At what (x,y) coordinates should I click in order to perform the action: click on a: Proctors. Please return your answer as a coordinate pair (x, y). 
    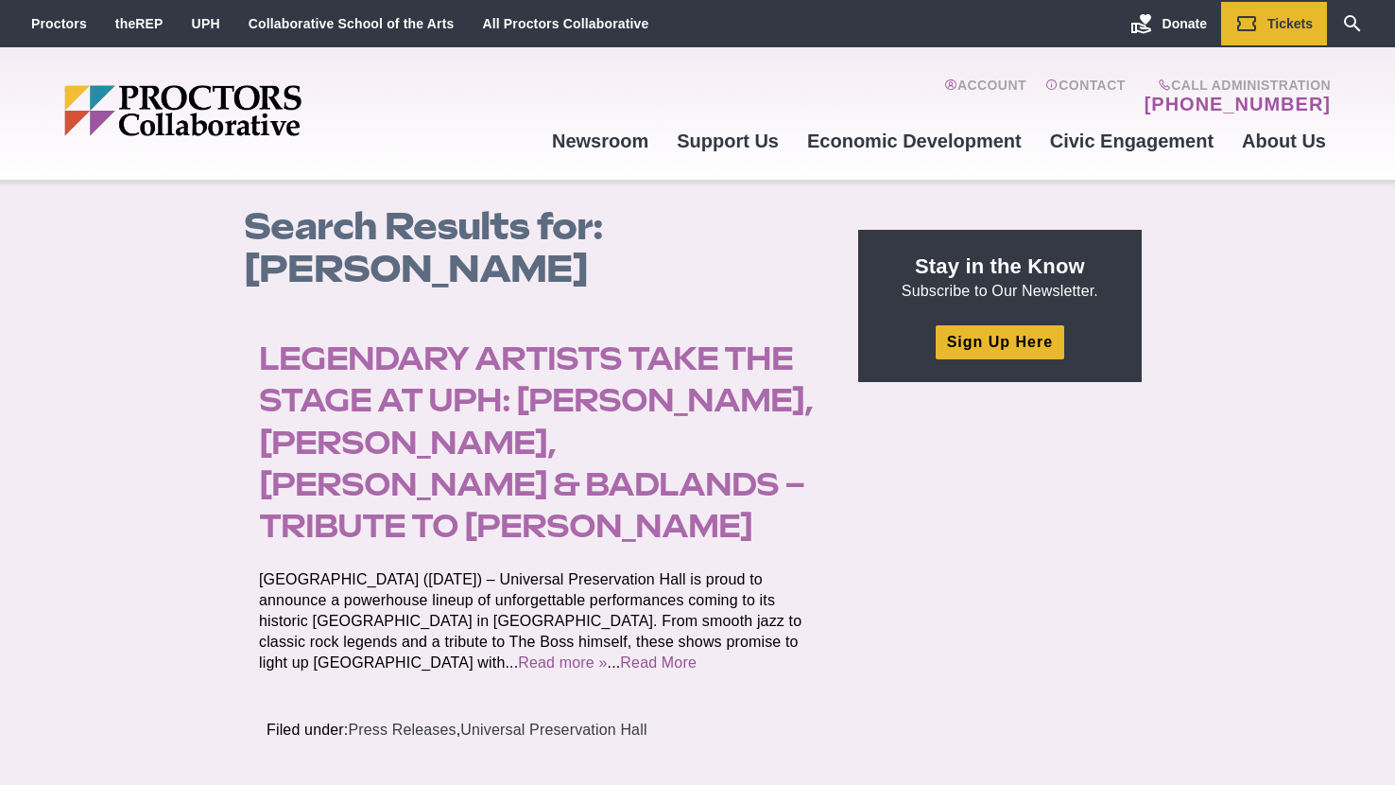
    Looking at the image, I should click on (59, 24).